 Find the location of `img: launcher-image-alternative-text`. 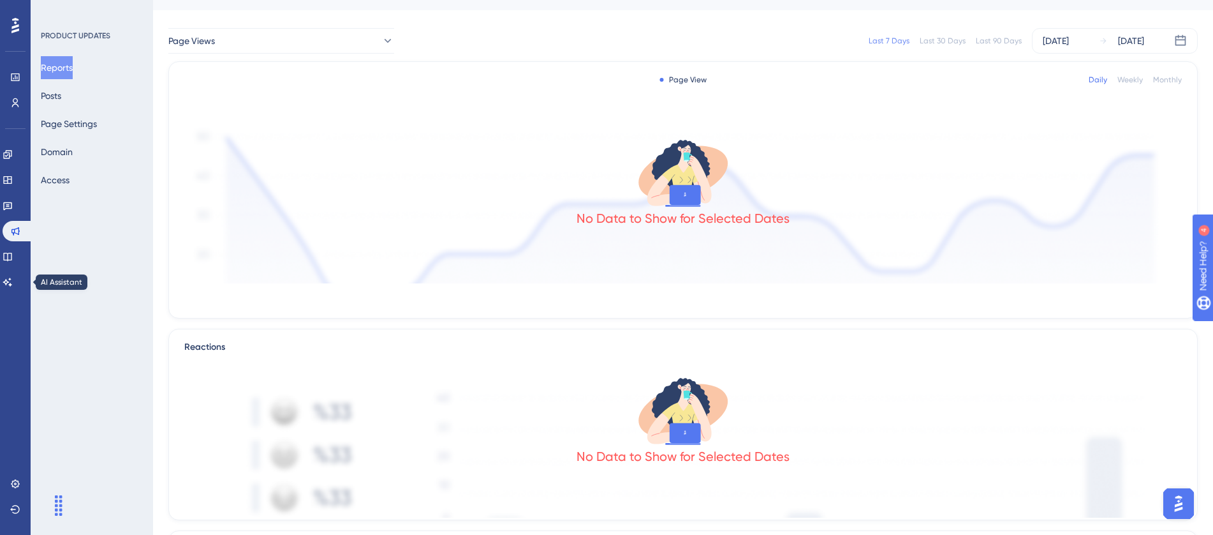

img: launcher-image-alternative-text is located at coordinates (19, 19).